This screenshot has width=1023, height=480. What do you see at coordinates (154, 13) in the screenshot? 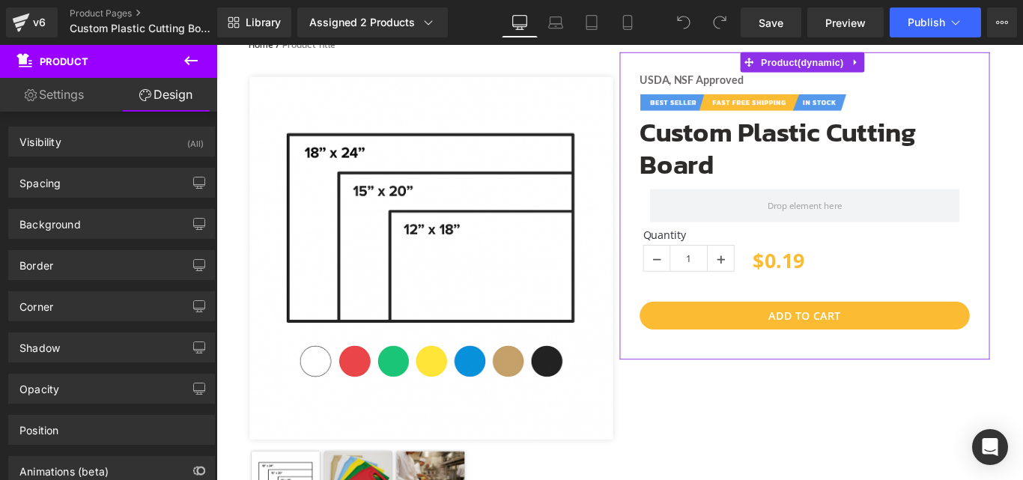
I see `a: Product Pages` at bounding box center [154, 13].